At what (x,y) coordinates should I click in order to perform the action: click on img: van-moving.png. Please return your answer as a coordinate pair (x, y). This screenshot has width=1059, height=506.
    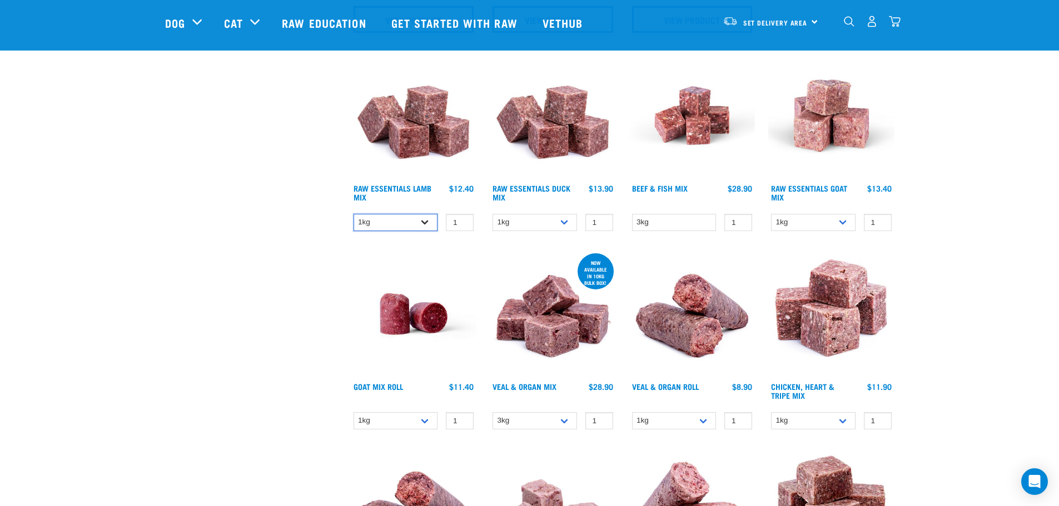
    Looking at the image, I should click on (730, 21).